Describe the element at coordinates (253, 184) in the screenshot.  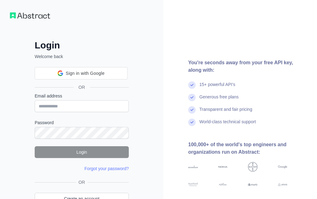
I see `img: shopify` at that location.